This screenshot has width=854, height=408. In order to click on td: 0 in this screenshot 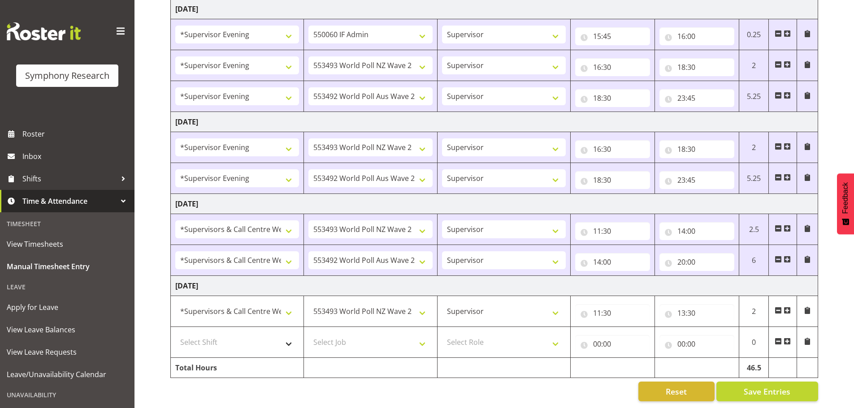, I will do `click(754, 343)`.